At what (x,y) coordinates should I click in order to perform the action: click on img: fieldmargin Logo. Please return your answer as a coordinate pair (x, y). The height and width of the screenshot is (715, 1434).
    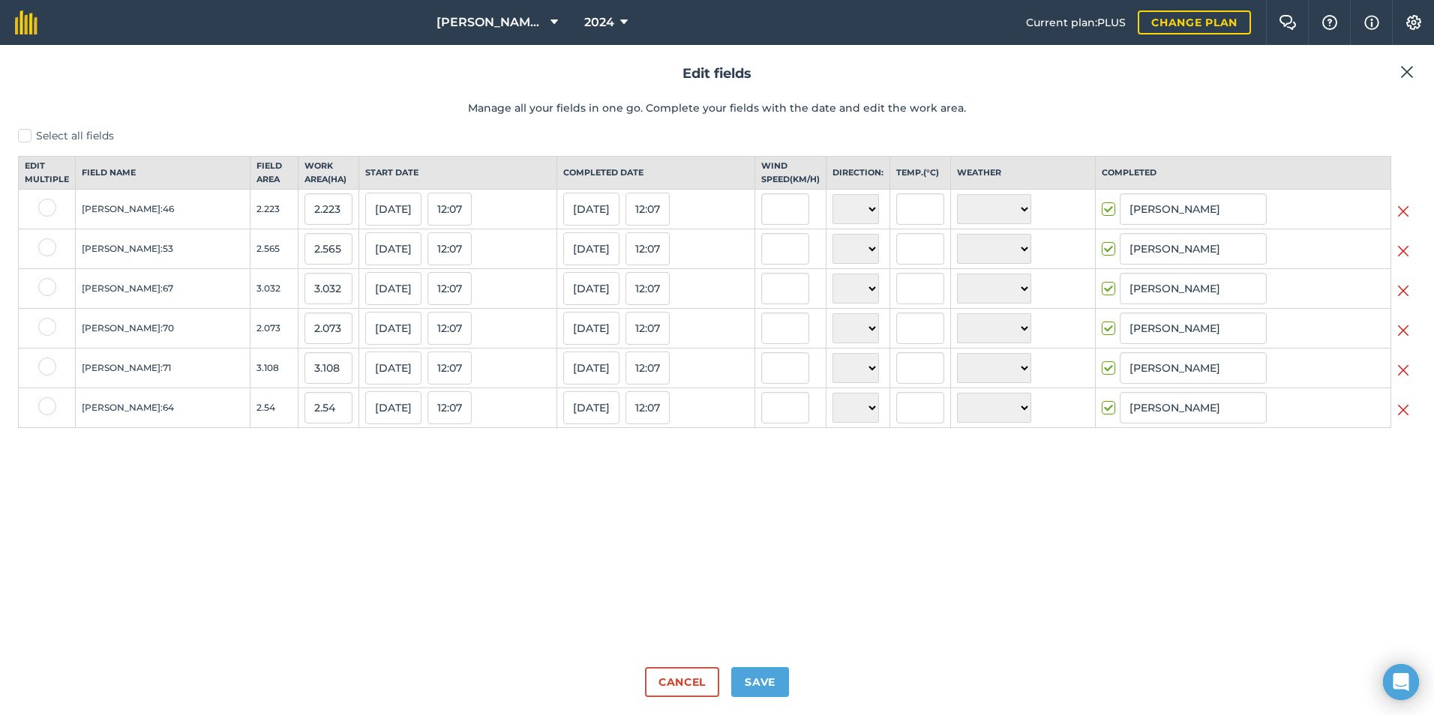
    Looking at the image, I should click on (26, 22).